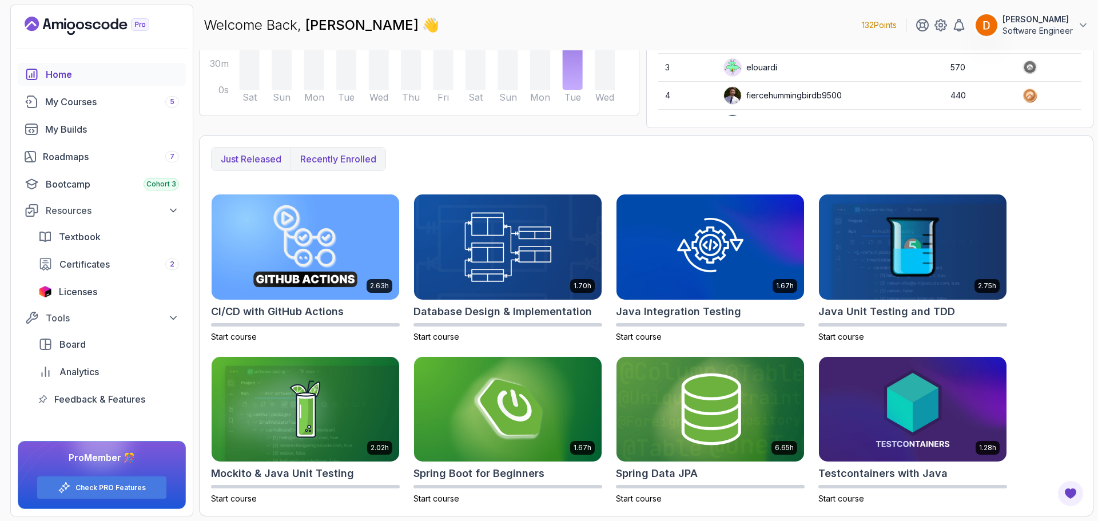 The image size is (1098, 521). What do you see at coordinates (109, 264) in the screenshot?
I see `a: certificates` at bounding box center [109, 264].